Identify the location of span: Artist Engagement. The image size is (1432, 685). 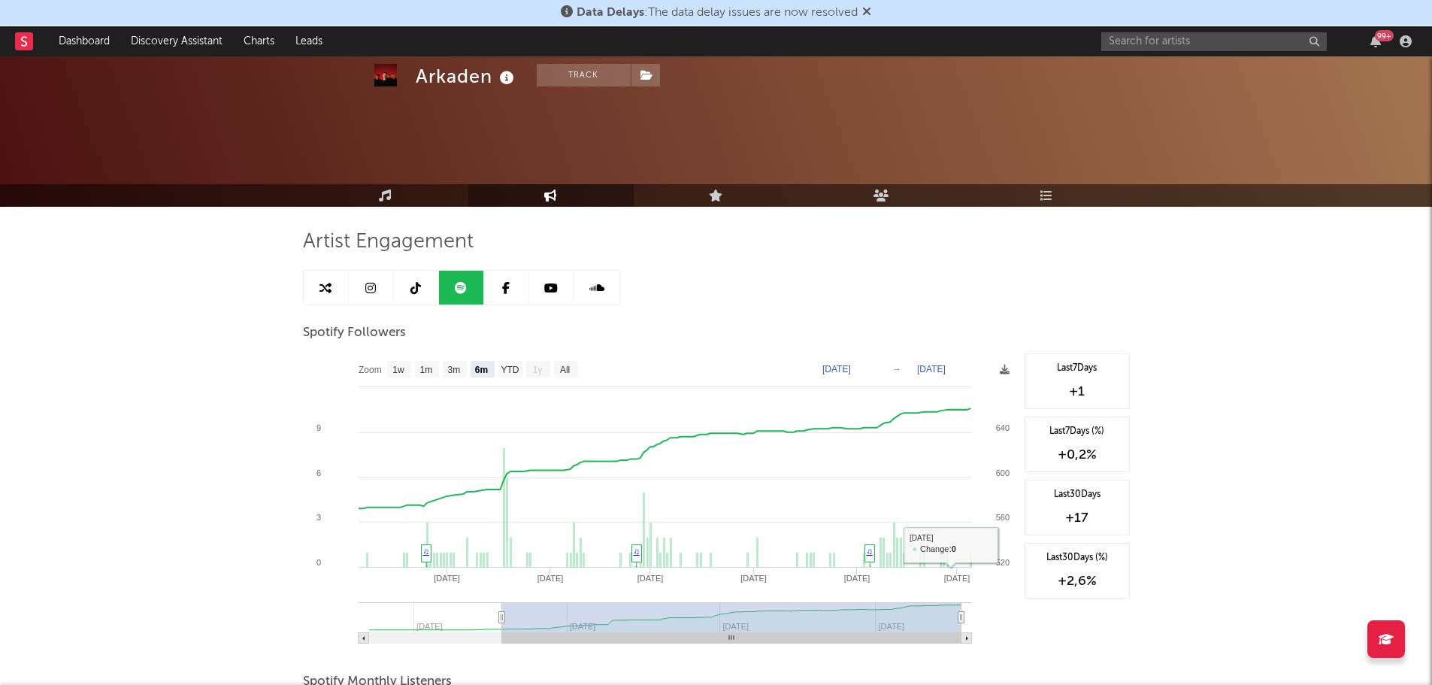
(388, 242).